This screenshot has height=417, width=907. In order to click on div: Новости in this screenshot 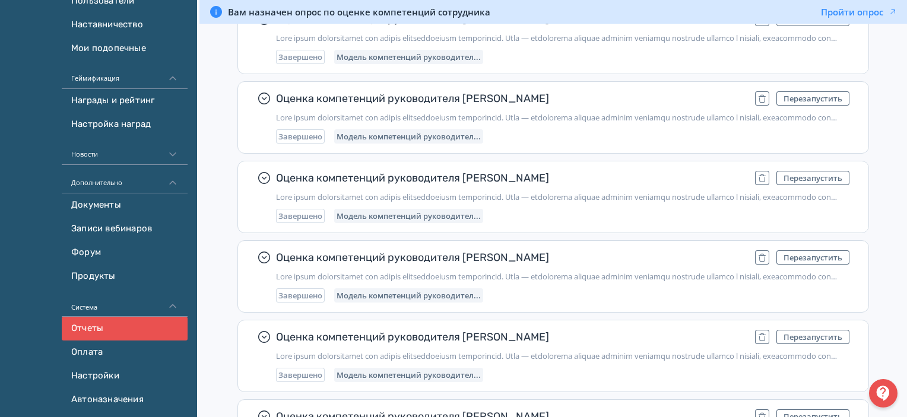, I will do `click(125, 151)`.